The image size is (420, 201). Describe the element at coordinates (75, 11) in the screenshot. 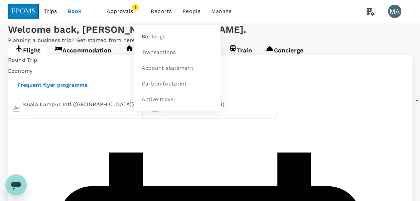

I see `span: Book` at that location.